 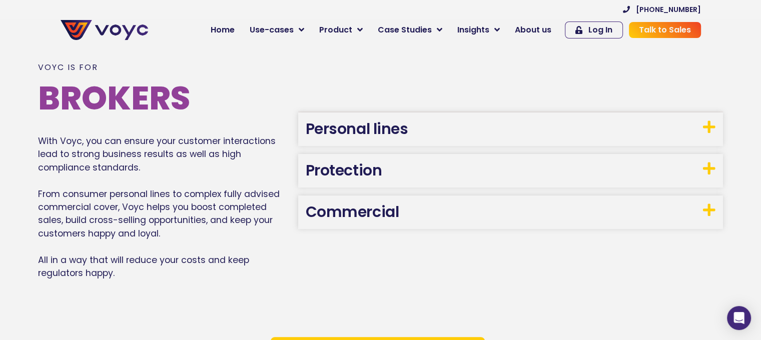 I want to click on p: Voyc is for, so click(x=163, y=68).